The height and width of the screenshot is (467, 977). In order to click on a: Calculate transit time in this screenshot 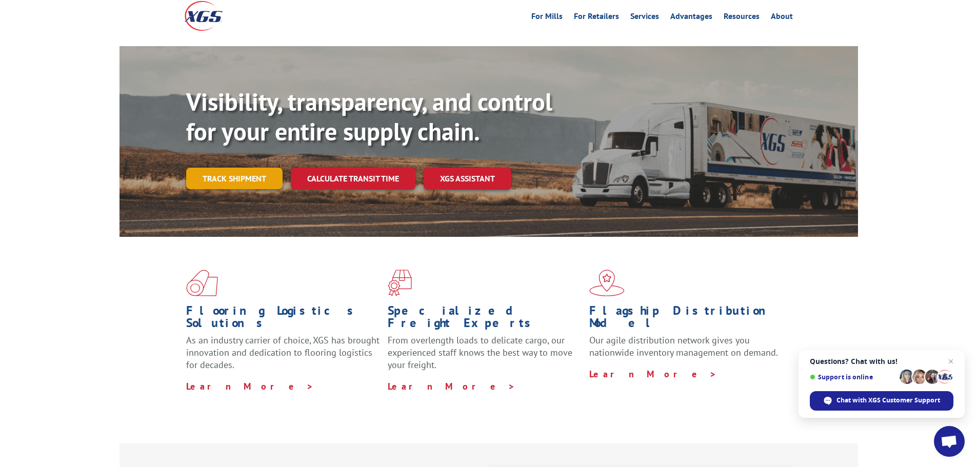, I will do `click(353, 179)`.